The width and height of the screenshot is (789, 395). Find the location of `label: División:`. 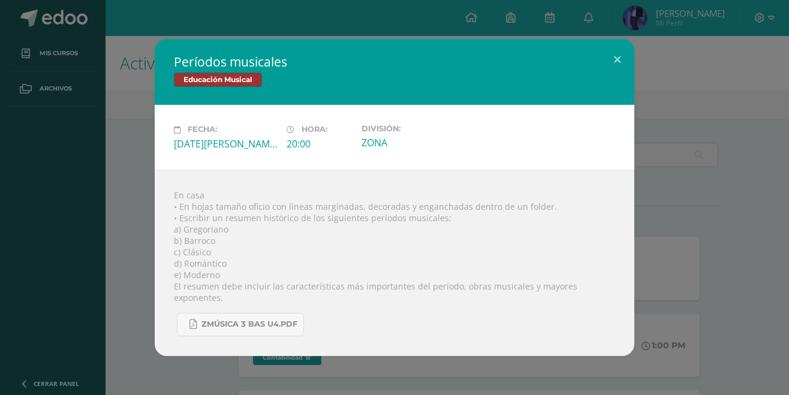

label: División: is located at coordinates (413, 128).